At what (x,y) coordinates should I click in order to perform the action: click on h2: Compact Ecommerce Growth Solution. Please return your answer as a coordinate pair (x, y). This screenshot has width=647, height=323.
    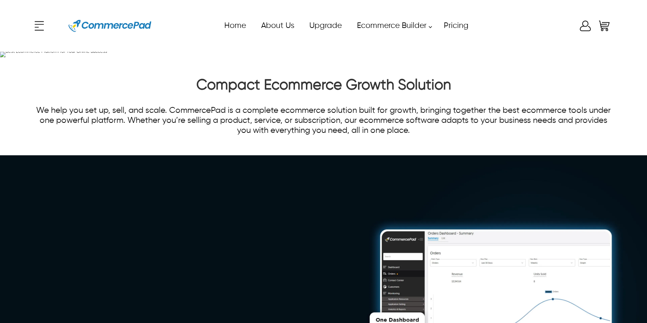
    Looking at the image, I should click on (324, 87).